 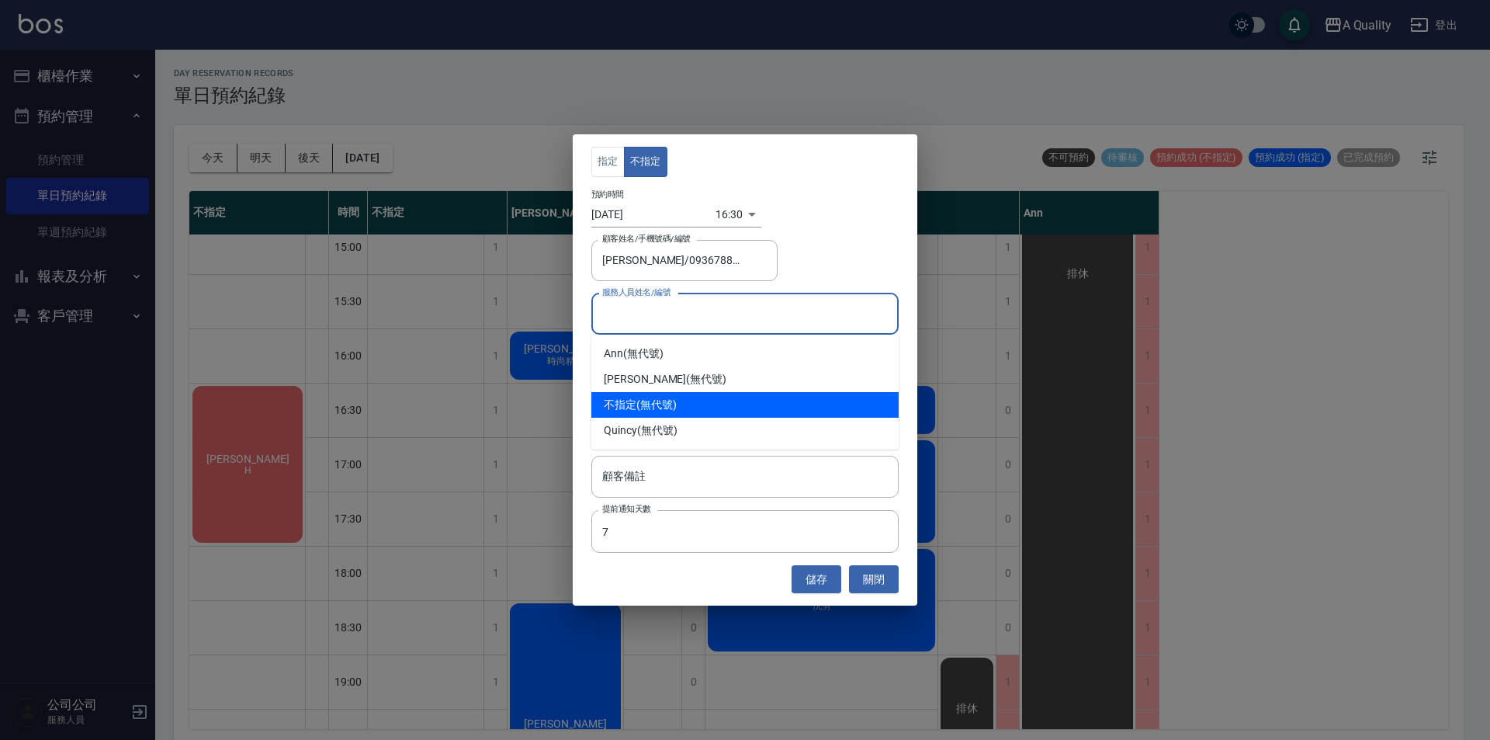 I want to click on label: 服務人員姓名/編號, so click(x=637, y=292).